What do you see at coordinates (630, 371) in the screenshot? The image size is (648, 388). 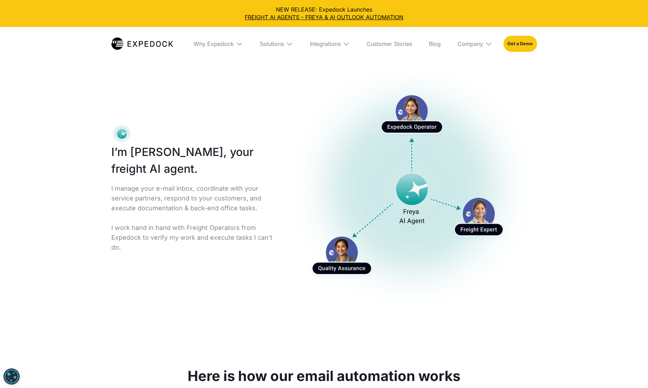 I see `div: Chat Widget` at bounding box center [630, 371].